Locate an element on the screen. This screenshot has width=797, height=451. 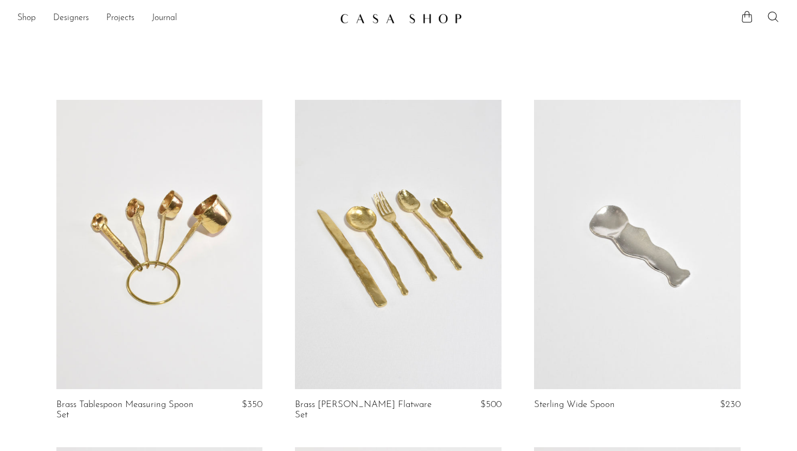
a: Shop is located at coordinates (27, 18).